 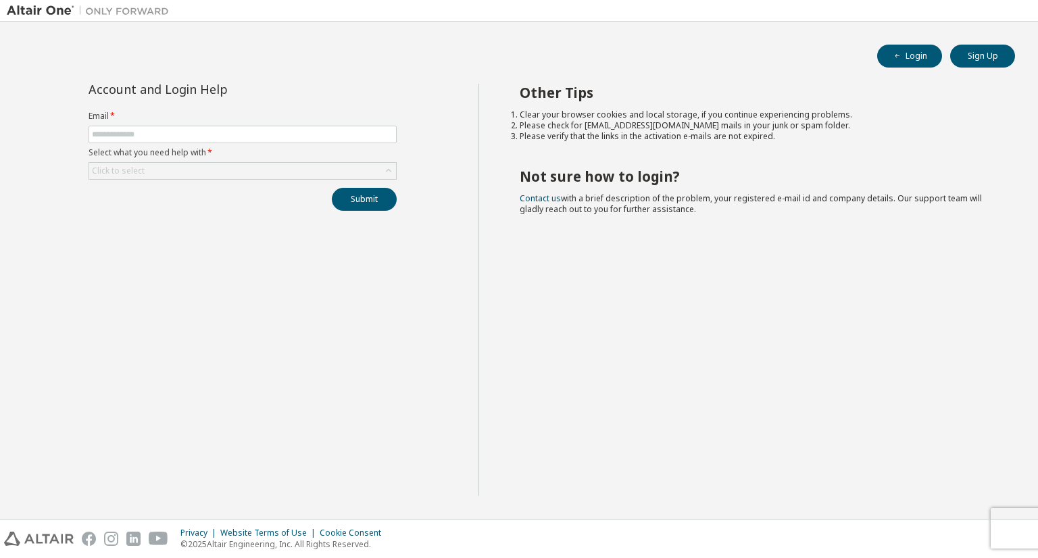 What do you see at coordinates (756, 176) in the screenshot?
I see `h2: Not sure how to login?` at bounding box center [756, 176].